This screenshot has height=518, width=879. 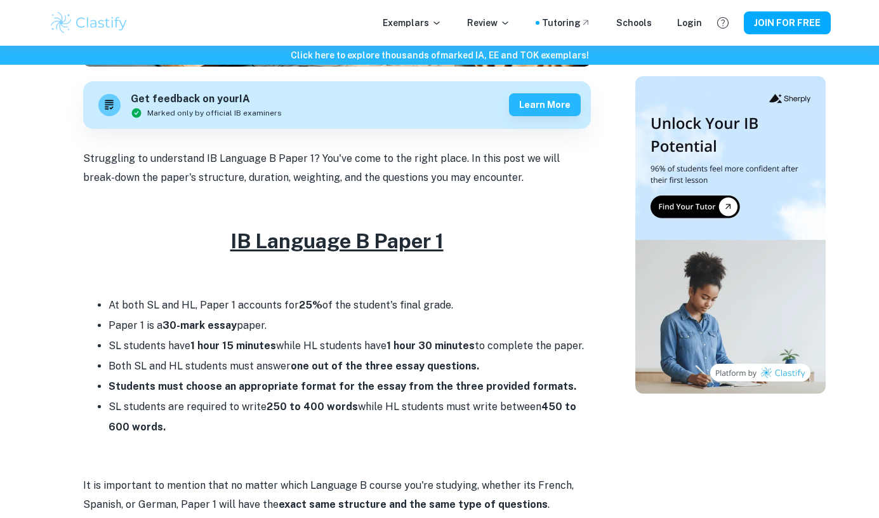 What do you see at coordinates (206, 99) in the screenshot?
I see `h6: Get feedback on your IA` at bounding box center [206, 99].